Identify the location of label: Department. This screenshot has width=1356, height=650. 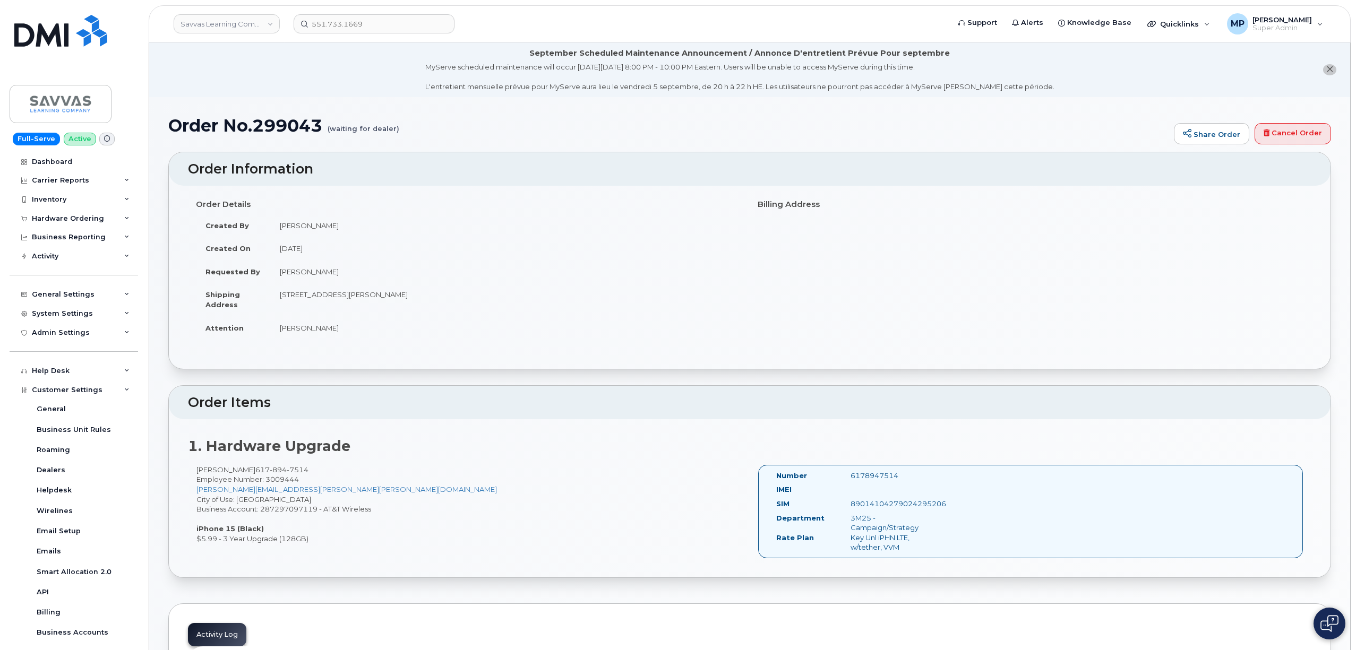
(800, 518).